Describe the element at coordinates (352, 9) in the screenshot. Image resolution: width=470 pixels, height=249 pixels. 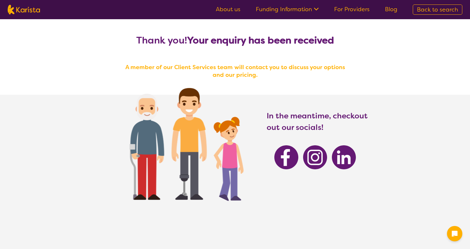
I see `a: For Providers` at that location.